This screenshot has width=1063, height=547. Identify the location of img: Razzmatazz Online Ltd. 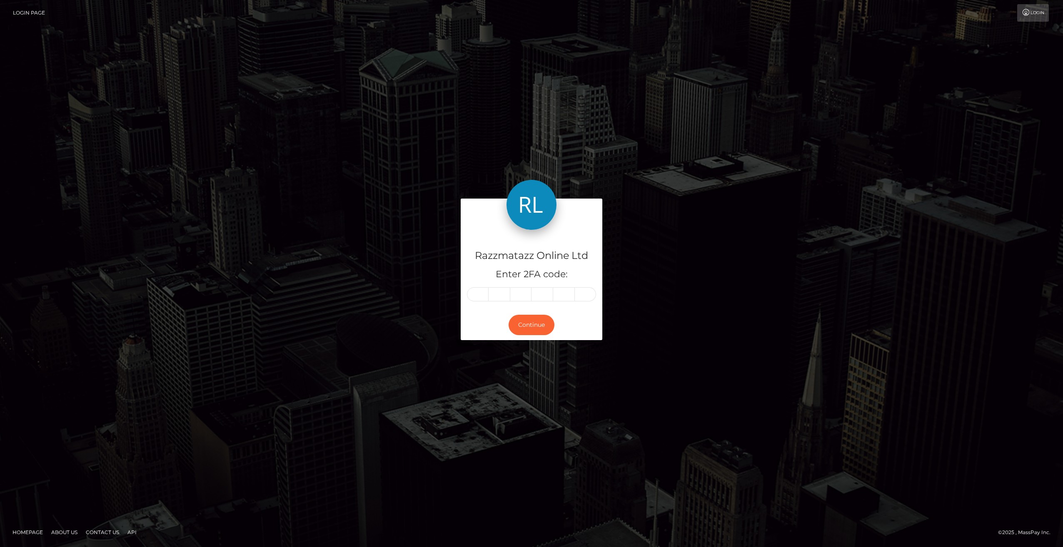
(531, 205).